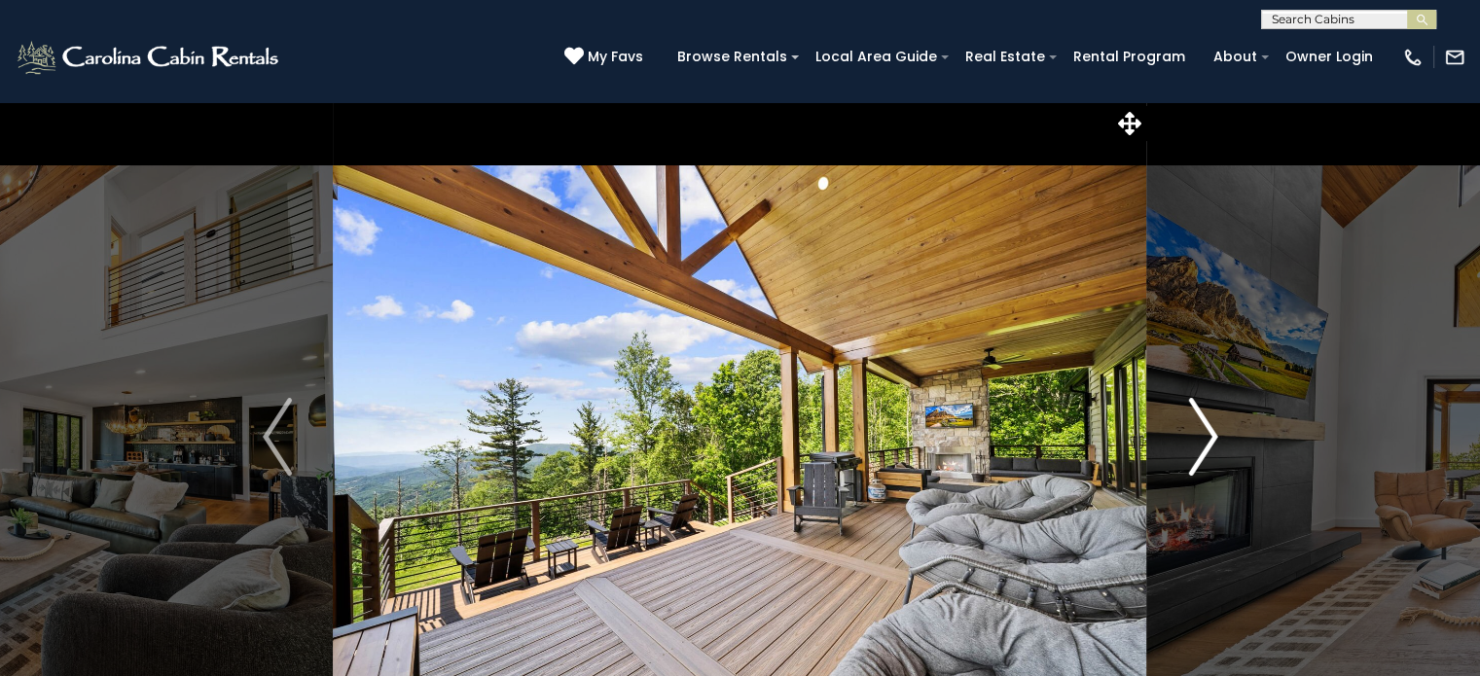  I want to click on a: Real Estate, so click(1005, 56).